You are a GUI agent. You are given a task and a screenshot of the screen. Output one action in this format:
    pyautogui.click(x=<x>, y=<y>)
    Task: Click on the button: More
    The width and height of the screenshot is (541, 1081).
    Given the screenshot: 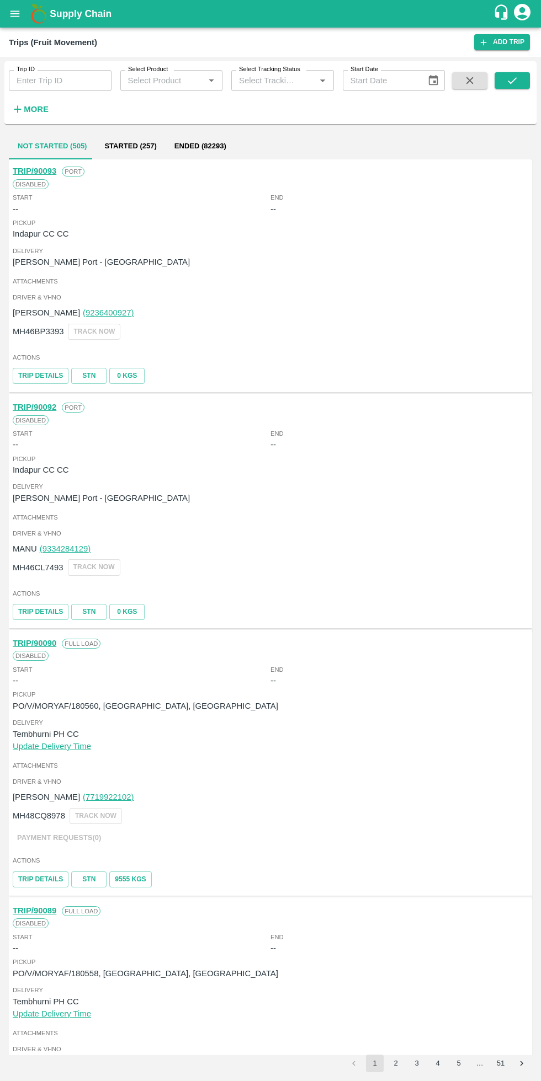 What is the action you would take?
    pyautogui.click(x=30, y=109)
    